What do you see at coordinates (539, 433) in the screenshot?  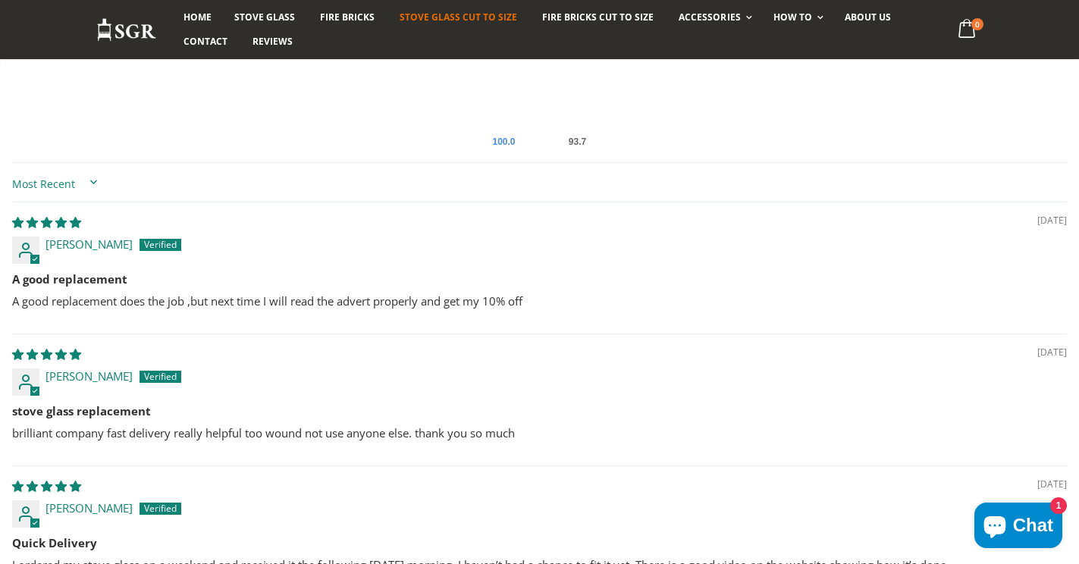 I see `p: brilliant company fast delivery really helpful too wound not use anyone else. thank you so much` at bounding box center [539, 433].